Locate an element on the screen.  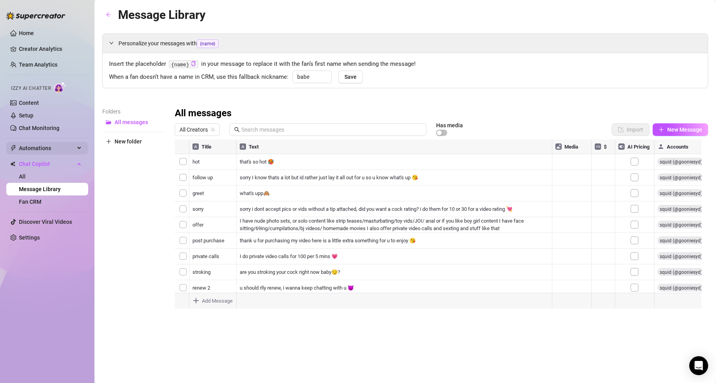
a: All is located at coordinates (22, 176).